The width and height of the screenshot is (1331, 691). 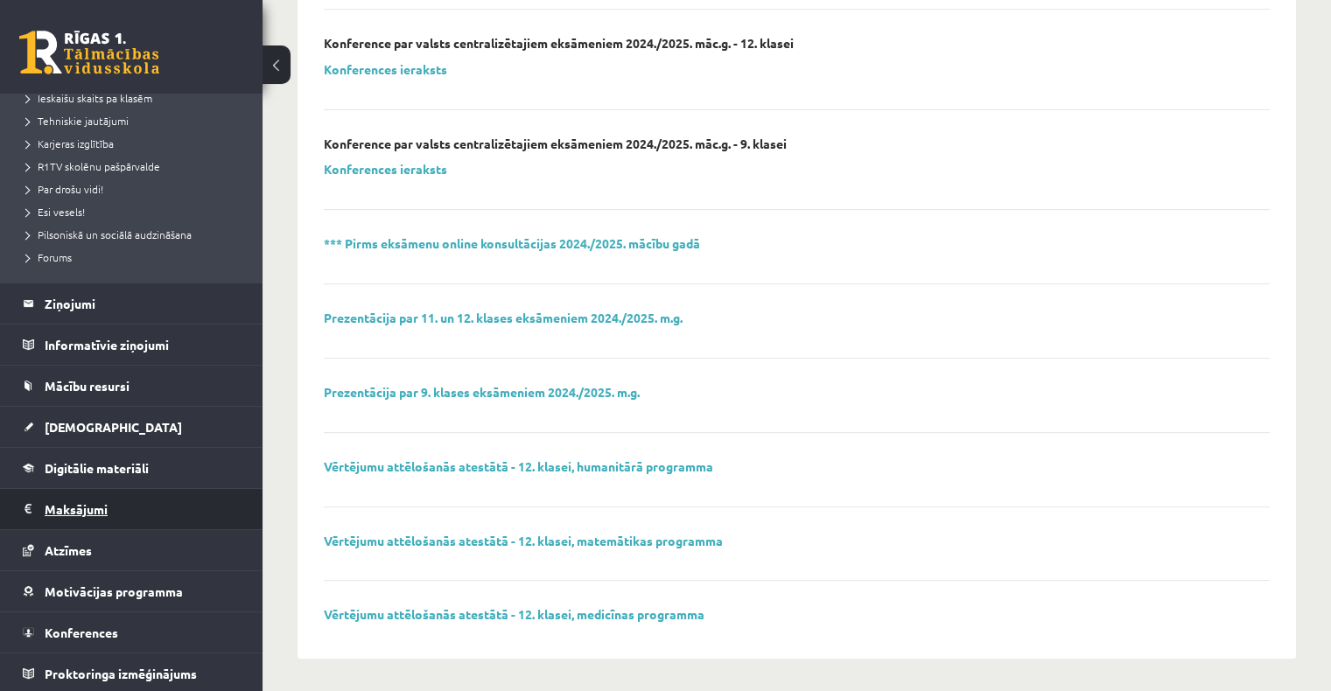 What do you see at coordinates (131, 386) in the screenshot?
I see `a: Mācību resursi` at bounding box center [131, 386].